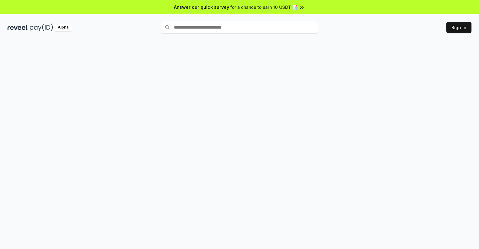  I want to click on img: reveel_dark, so click(18, 27).